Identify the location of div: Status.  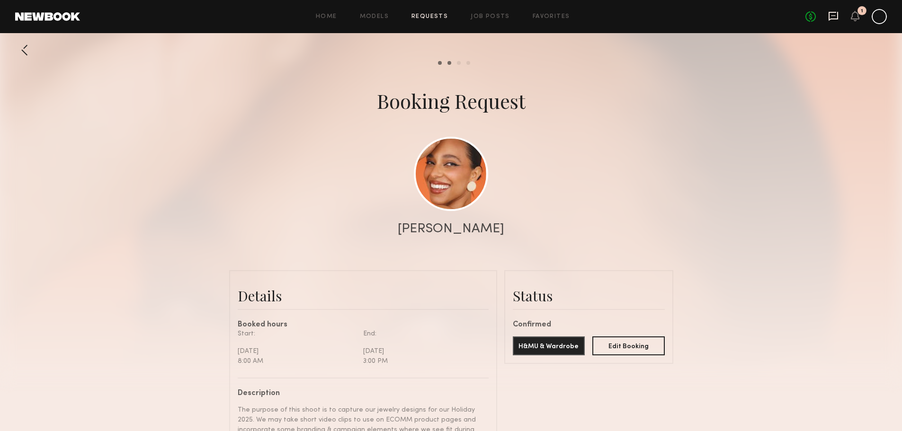
(588, 296).